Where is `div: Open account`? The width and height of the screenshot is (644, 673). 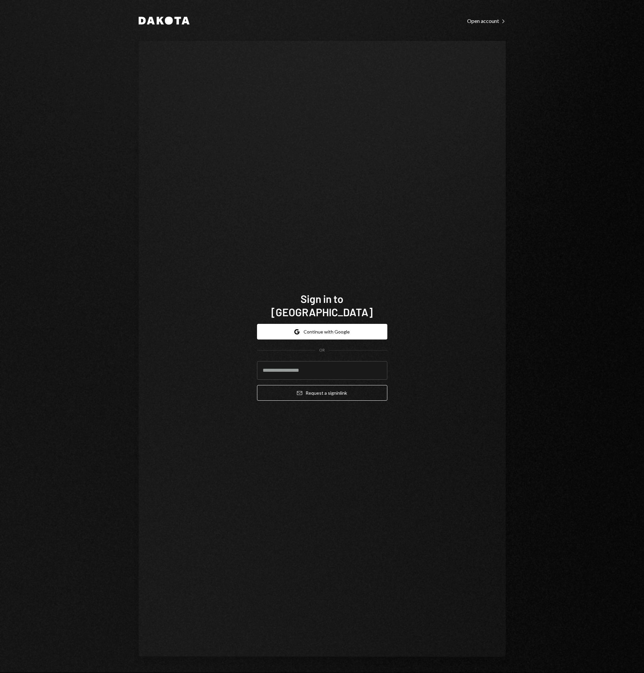
div: Open account is located at coordinates (487, 21).